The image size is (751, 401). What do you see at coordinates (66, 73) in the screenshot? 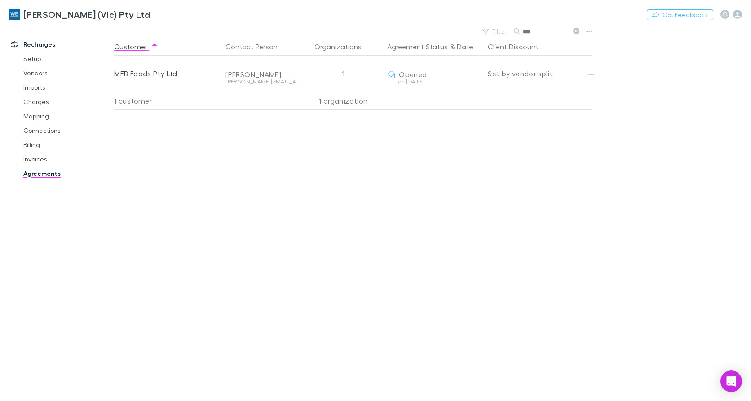
I see `a: Vendors` at bounding box center [66, 73].